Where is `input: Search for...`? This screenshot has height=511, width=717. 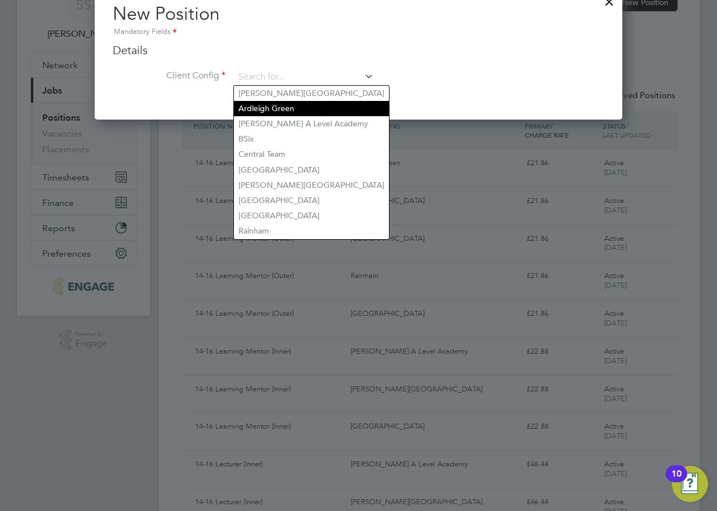 input: Search for... is located at coordinates (304, 77).